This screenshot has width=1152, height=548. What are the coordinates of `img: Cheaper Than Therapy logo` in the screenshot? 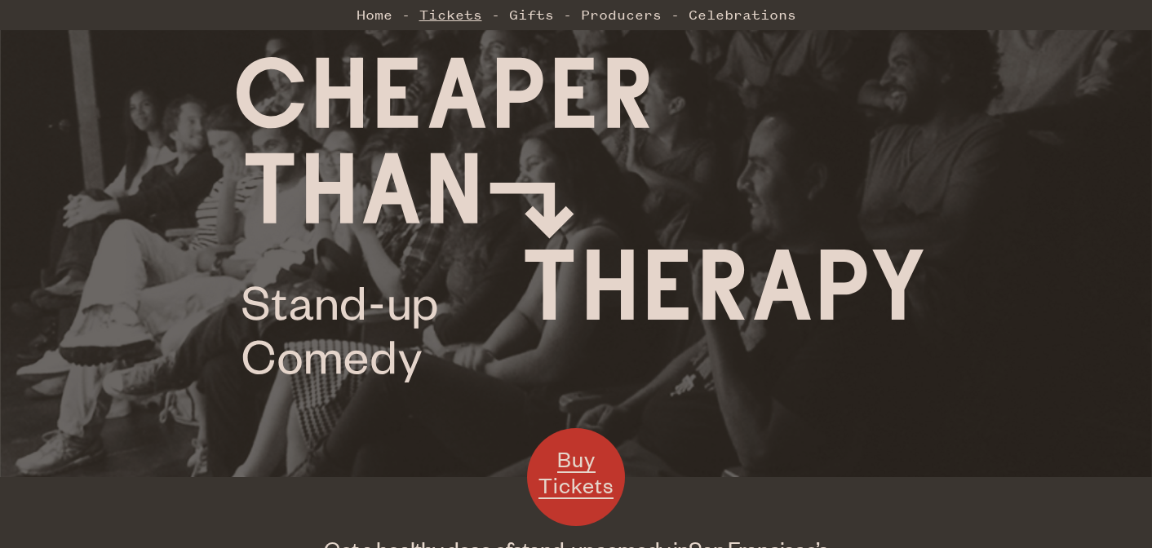 It's located at (579, 219).